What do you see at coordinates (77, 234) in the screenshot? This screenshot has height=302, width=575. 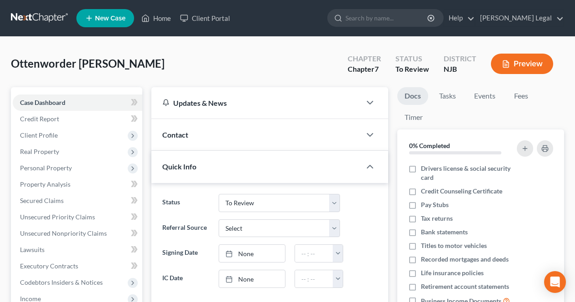 I see `a: Unsecured Nonpriority Claims` at bounding box center [77, 234].